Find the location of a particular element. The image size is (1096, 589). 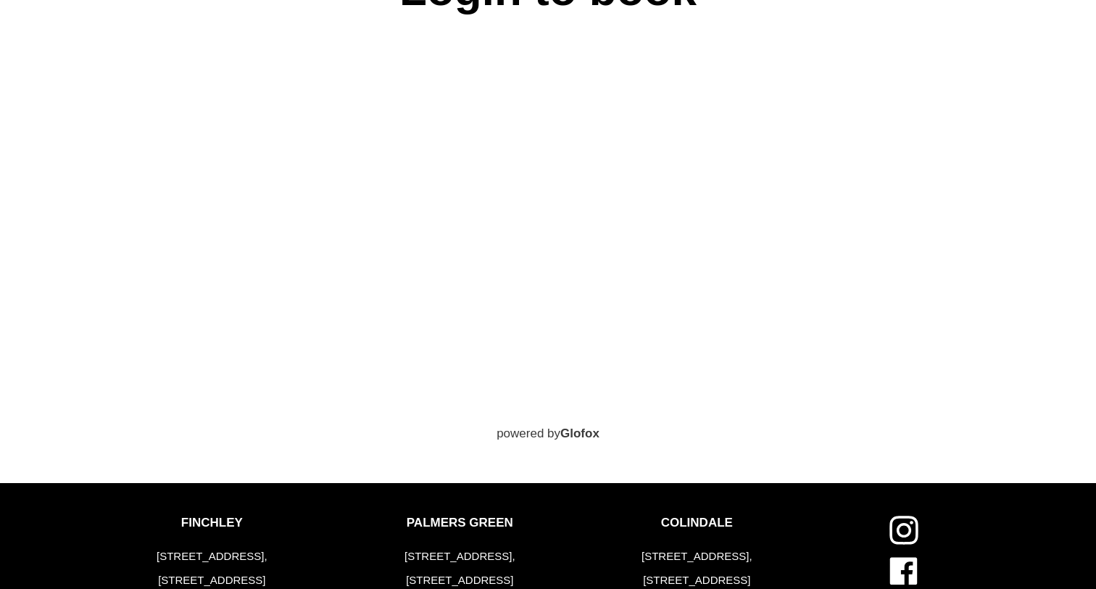

p: PALMERS GREEN is located at coordinates (460, 523).